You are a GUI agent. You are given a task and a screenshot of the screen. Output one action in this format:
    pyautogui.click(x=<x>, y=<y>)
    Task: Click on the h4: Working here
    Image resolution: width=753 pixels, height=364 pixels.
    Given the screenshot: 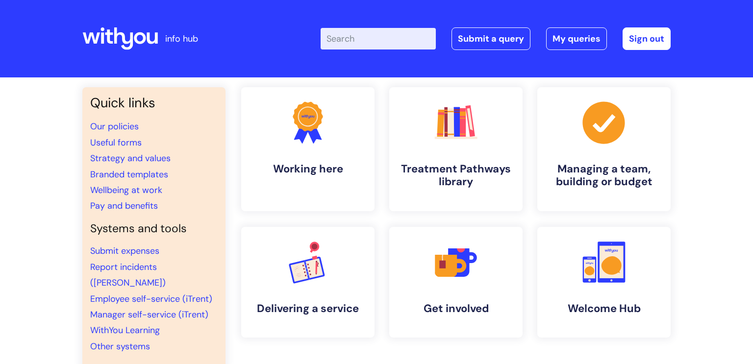 What is the action you would take?
    pyautogui.click(x=308, y=169)
    